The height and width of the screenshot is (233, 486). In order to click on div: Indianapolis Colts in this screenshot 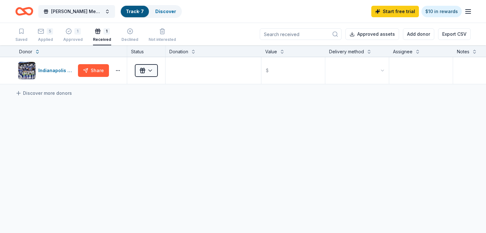, I will do `click(57, 71)`.